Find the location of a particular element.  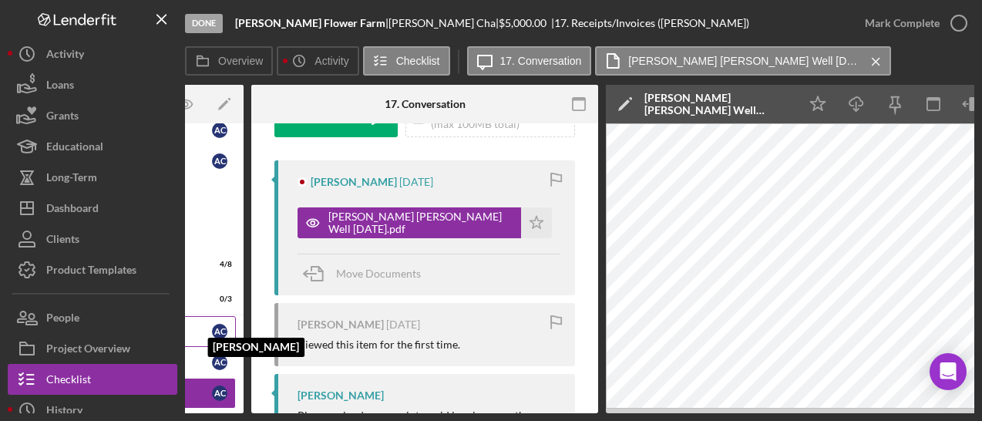

div: Loans is located at coordinates (60, 86).